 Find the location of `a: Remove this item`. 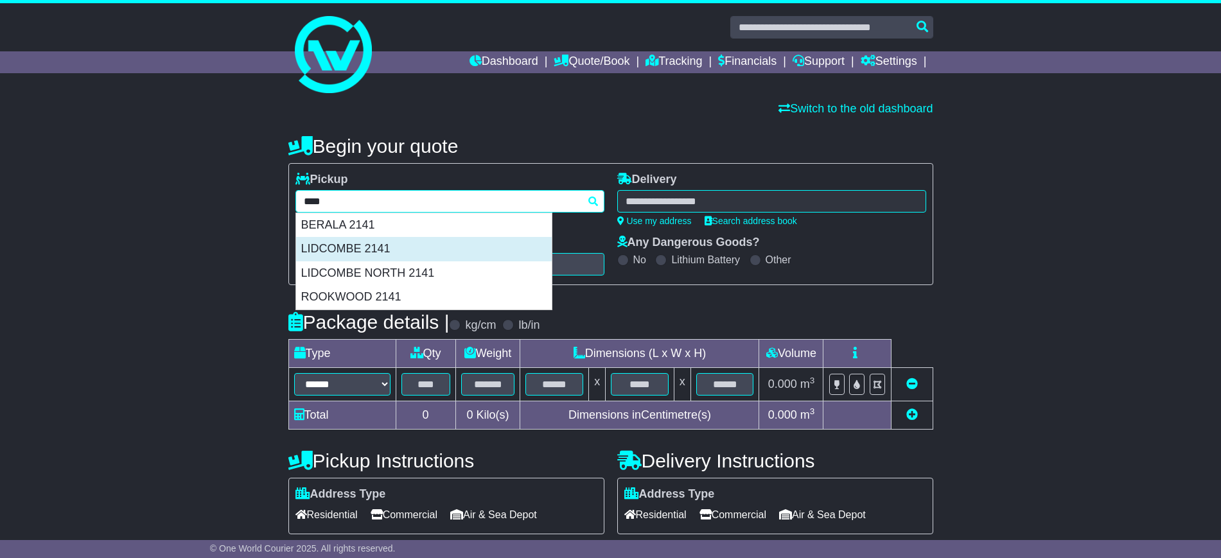

a: Remove this item is located at coordinates (912, 384).